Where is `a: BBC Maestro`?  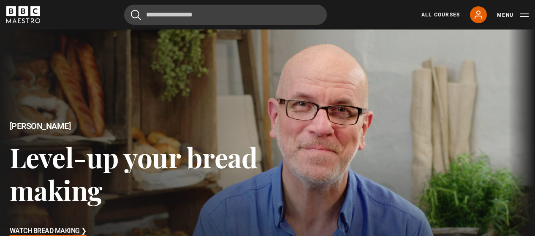 a: BBC Maestro is located at coordinates (23, 15).